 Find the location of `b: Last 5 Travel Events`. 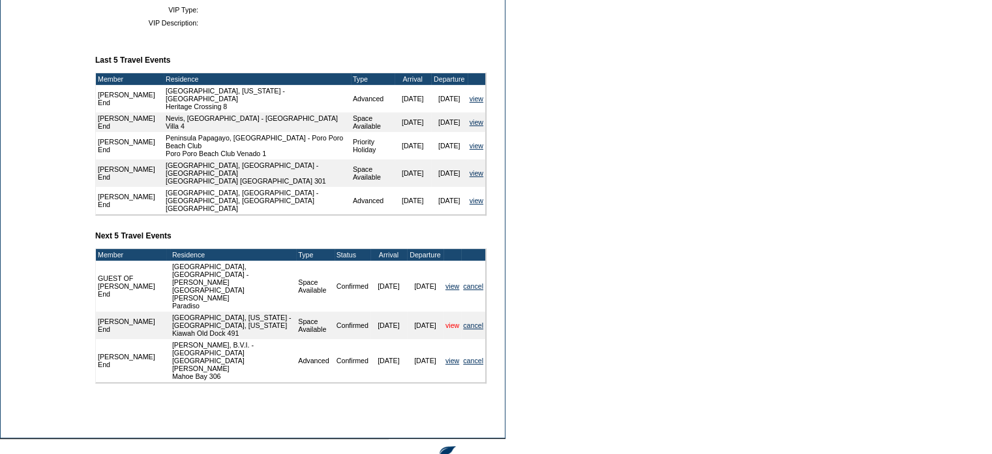

b: Last 5 Travel Events is located at coordinates (132, 60).